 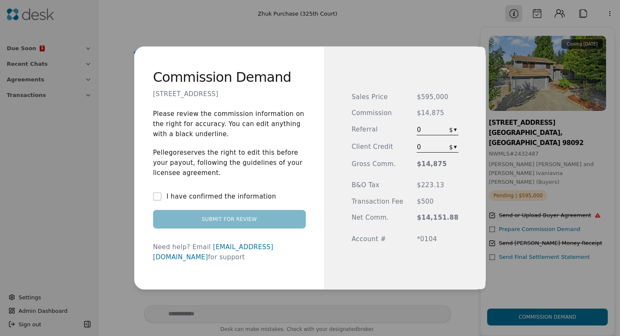 I want to click on span: Account #, so click(x=377, y=239).